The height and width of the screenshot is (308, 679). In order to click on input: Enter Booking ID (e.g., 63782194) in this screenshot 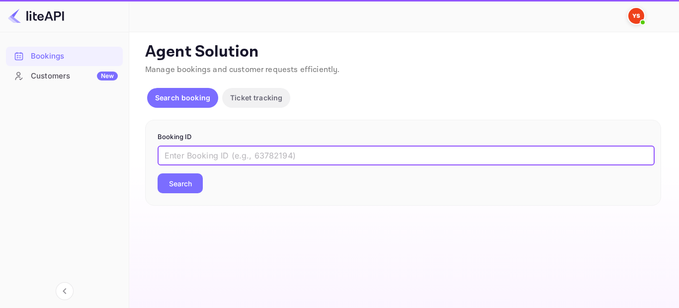, I will do `click(406, 155)`.